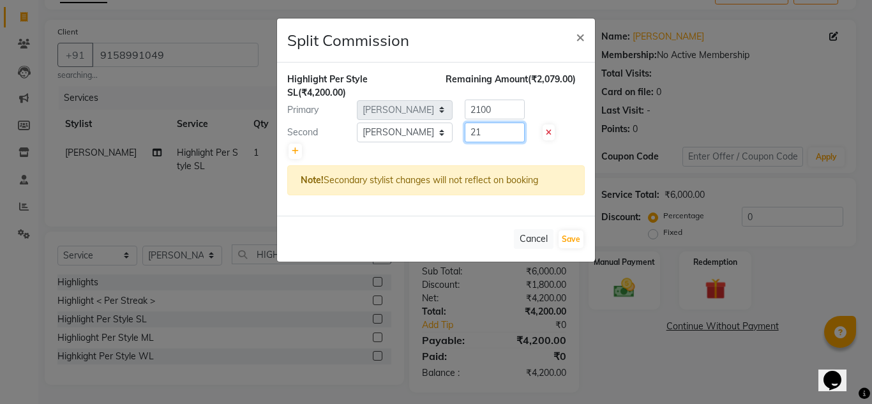  Describe the element at coordinates (571, 239) in the screenshot. I see `button: Save` at that location.